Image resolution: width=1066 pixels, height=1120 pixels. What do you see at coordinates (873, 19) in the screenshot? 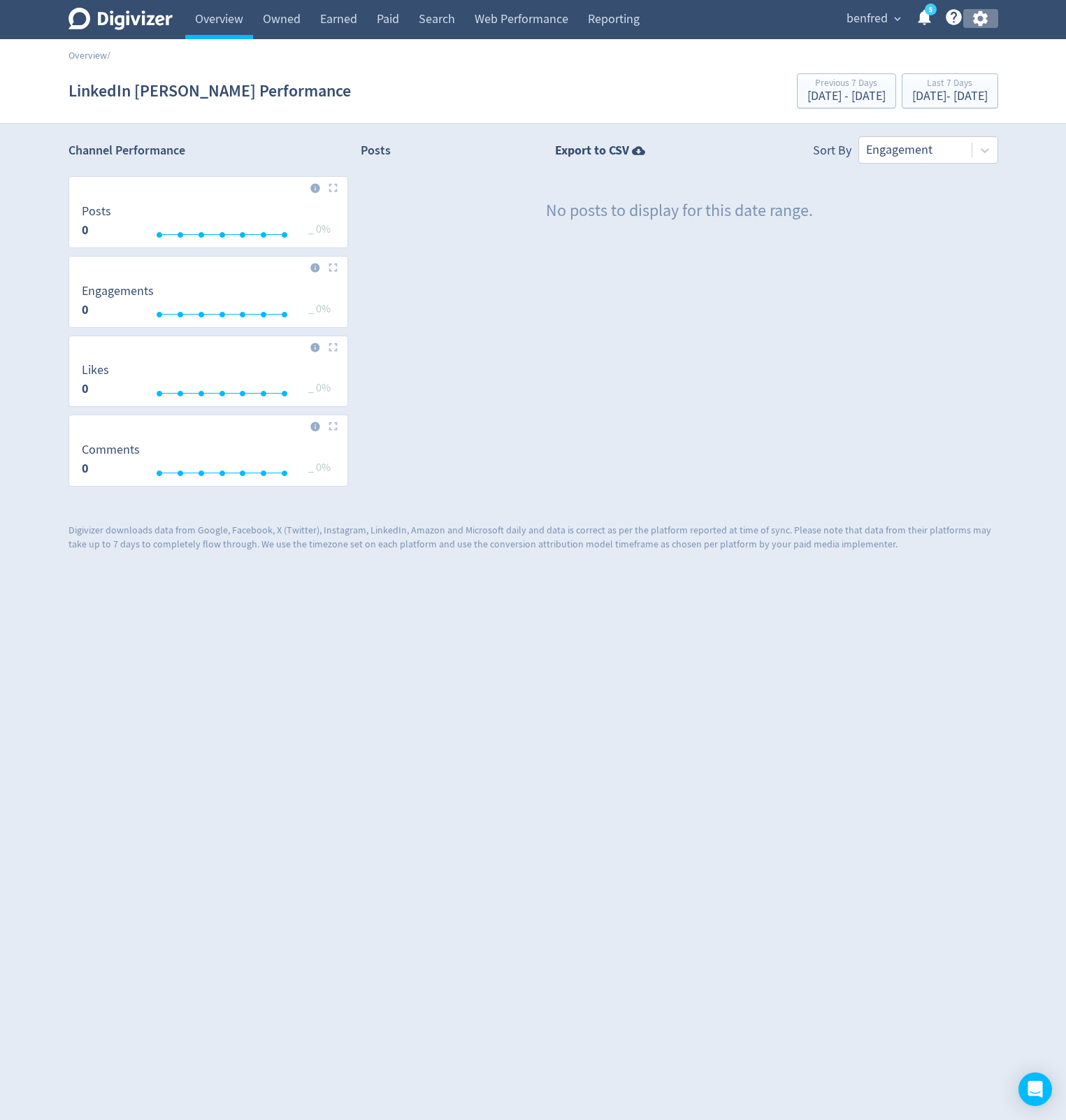
I see `button: benfred` at bounding box center [873, 19].